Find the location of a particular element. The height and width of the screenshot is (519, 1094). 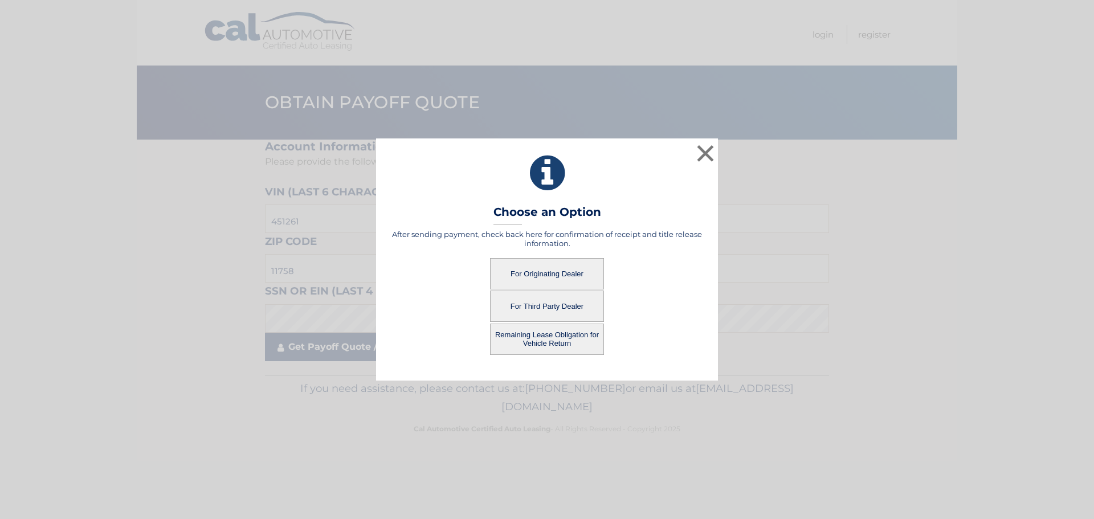

button: For Originating Dealer is located at coordinates (547, 273).